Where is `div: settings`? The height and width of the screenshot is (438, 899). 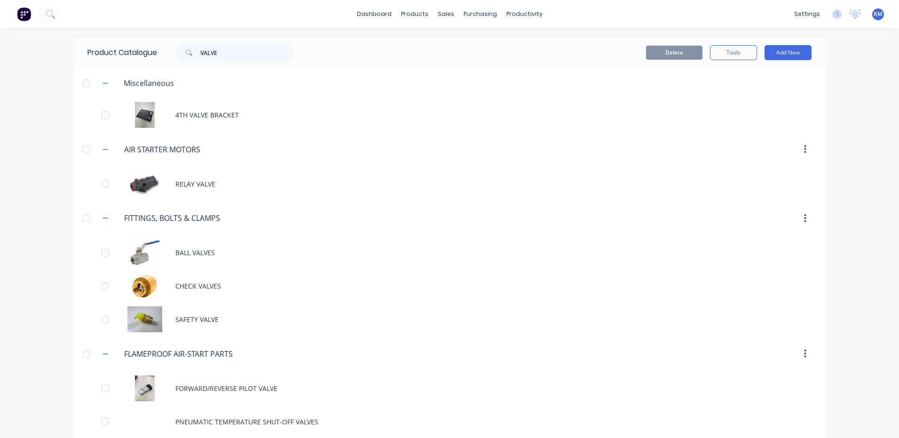
div: settings is located at coordinates (807, 14).